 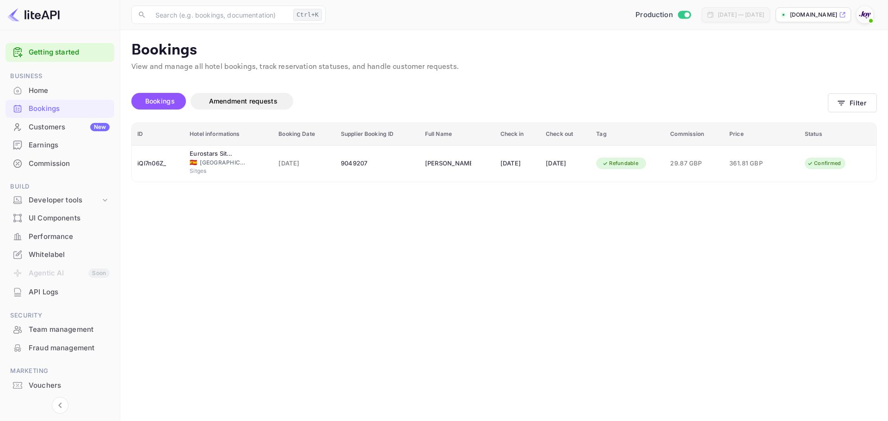 What do you see at coordinates (448, 164) in the screenshot?
I see `div: Catherine Potter` at bounding box center [448, 164].